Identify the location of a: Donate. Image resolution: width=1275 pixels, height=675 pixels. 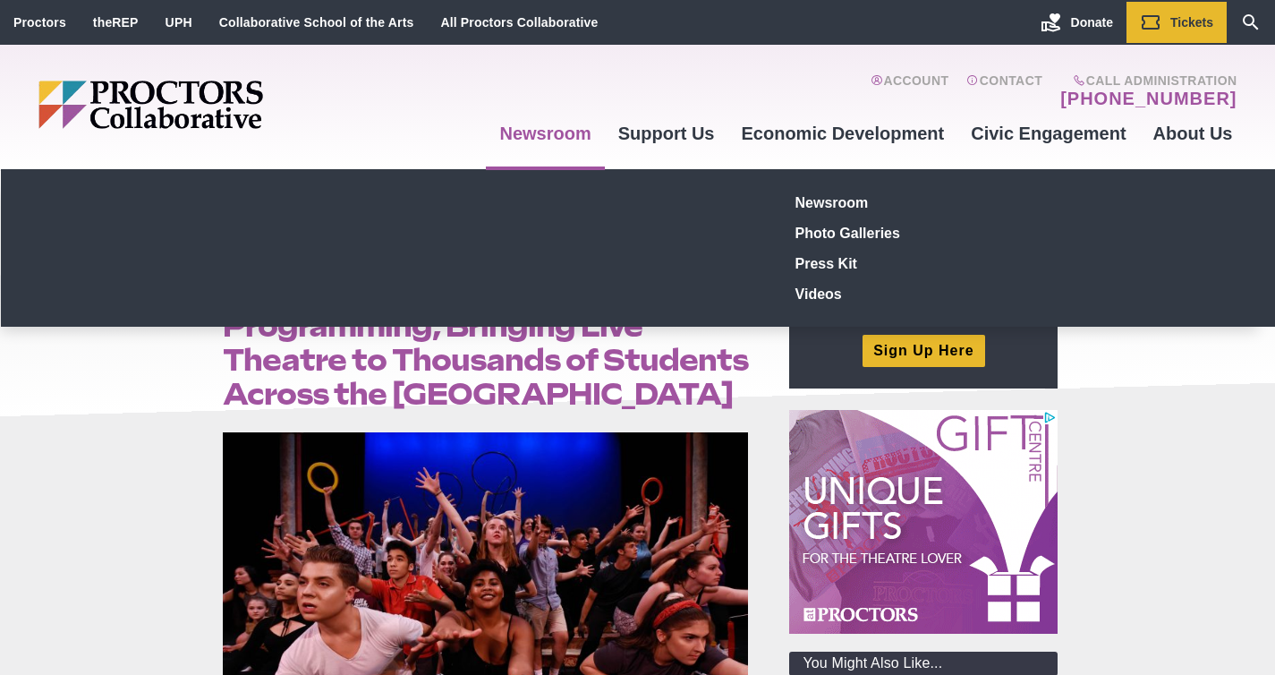
(1076, 22).